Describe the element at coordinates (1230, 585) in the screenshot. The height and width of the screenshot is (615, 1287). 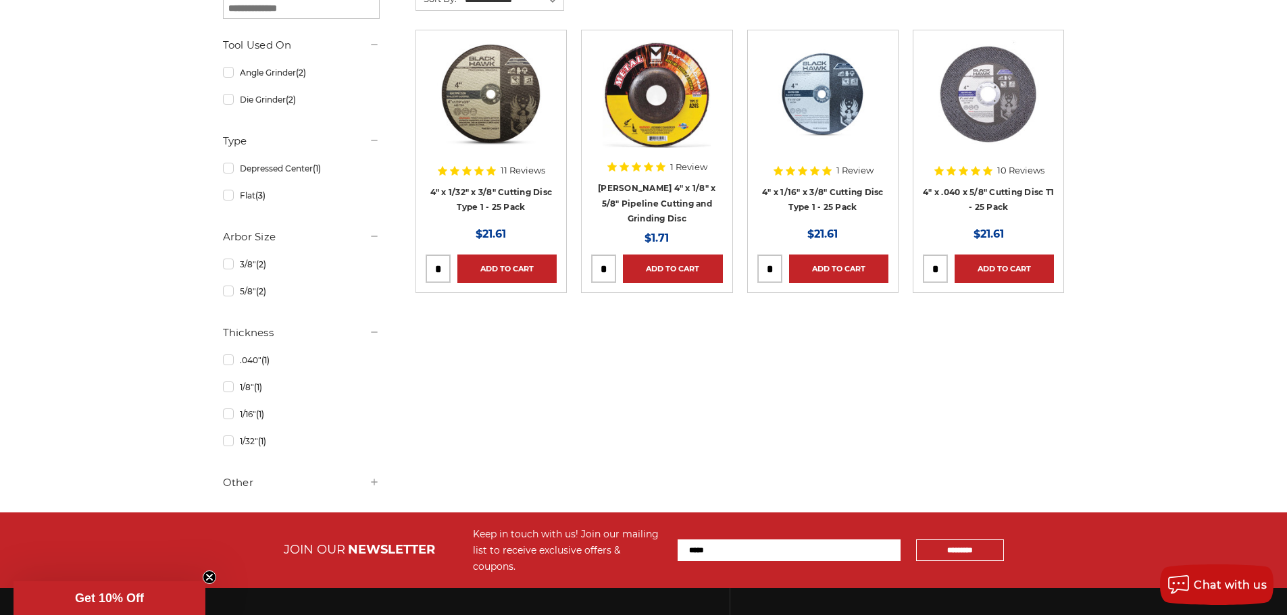
I see `span: Chat with us` at that location.